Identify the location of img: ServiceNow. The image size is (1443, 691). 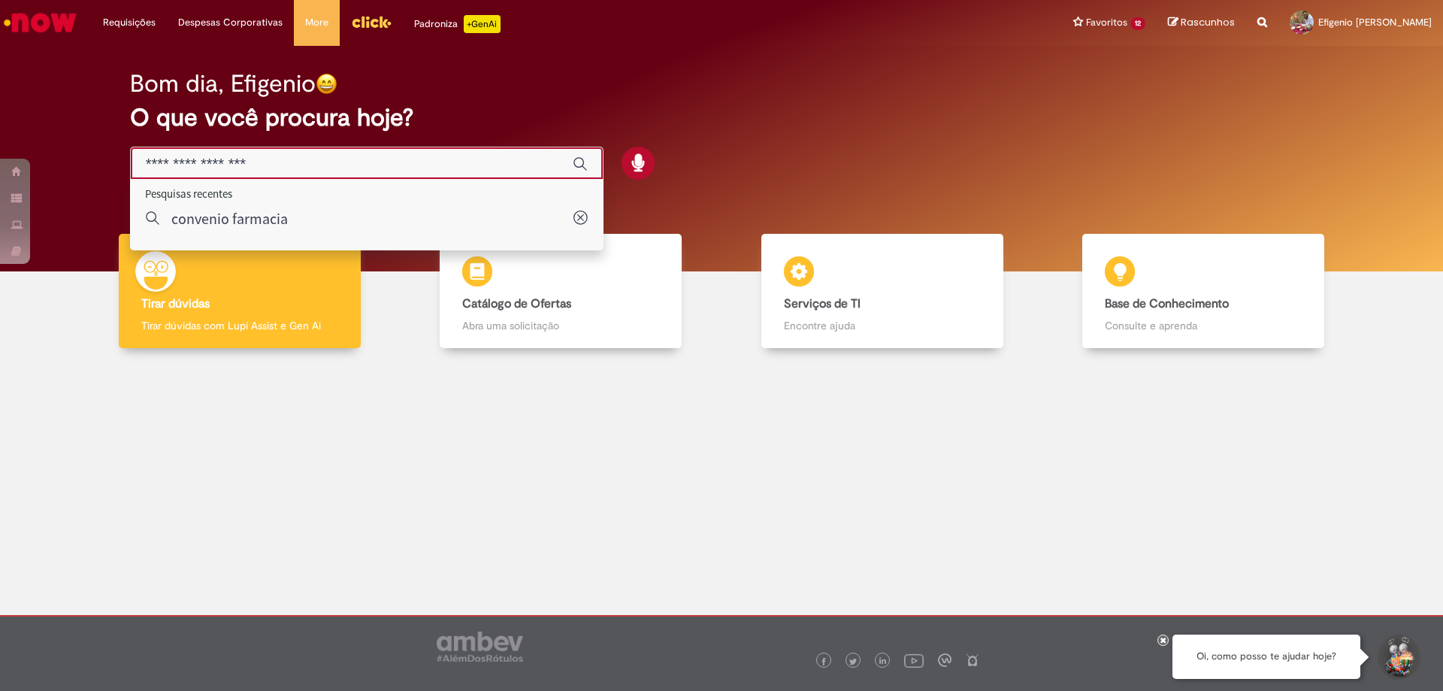
(40, 23).